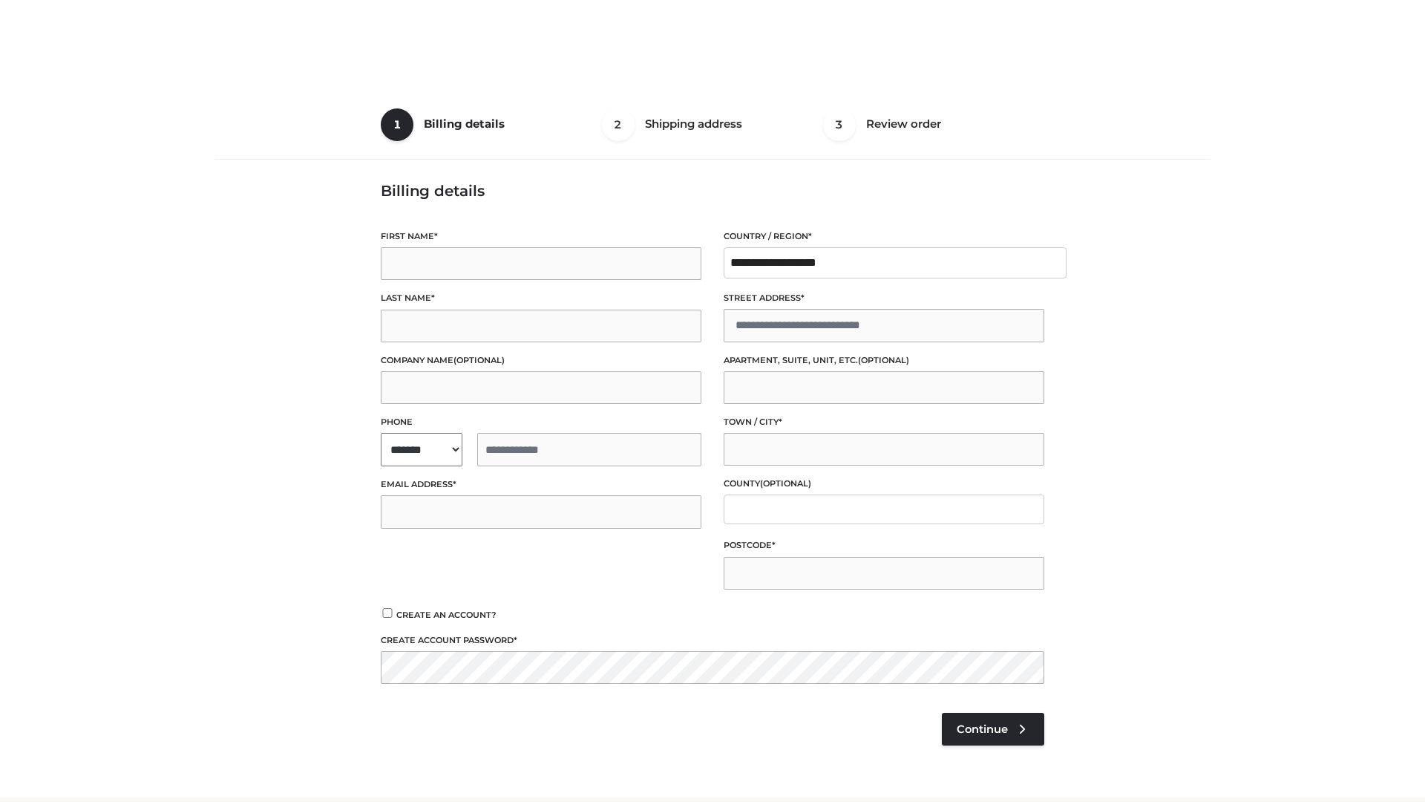 The width and height of the screenshot is (1425, 802). I want to click on a: Continue, so click(993, 729).